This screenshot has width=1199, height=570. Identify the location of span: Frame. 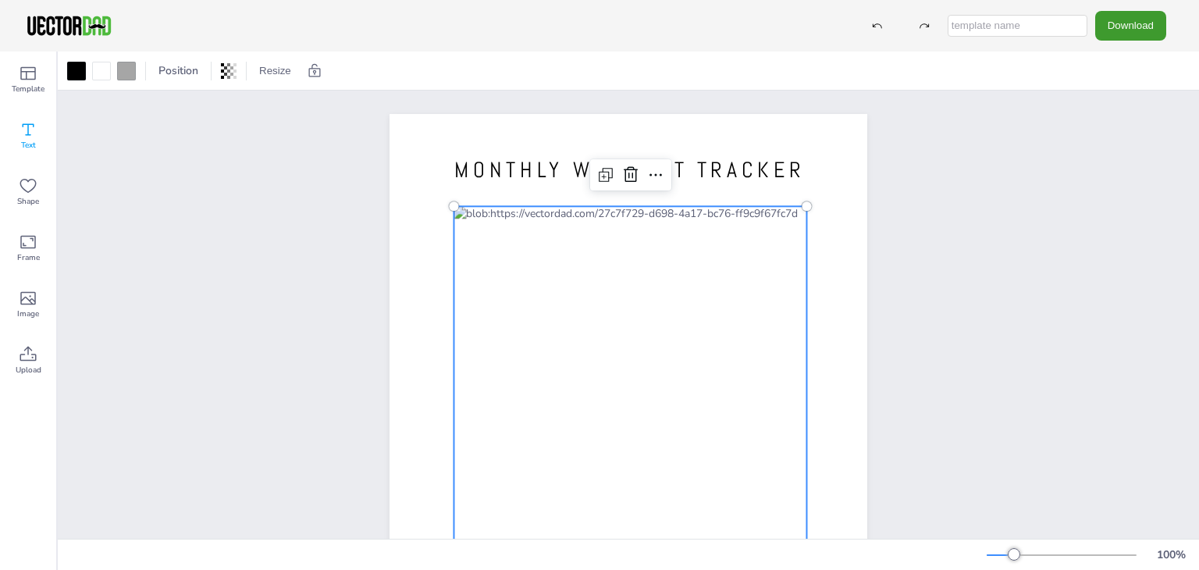
(28, 258).